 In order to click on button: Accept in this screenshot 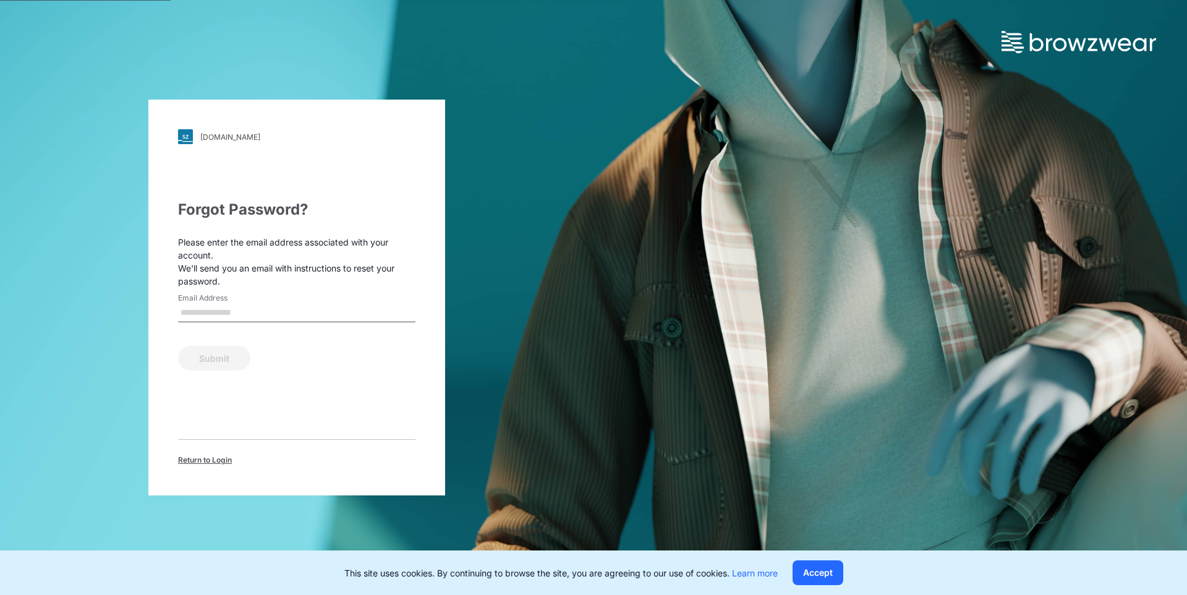, I will do `click(818, 573)`.